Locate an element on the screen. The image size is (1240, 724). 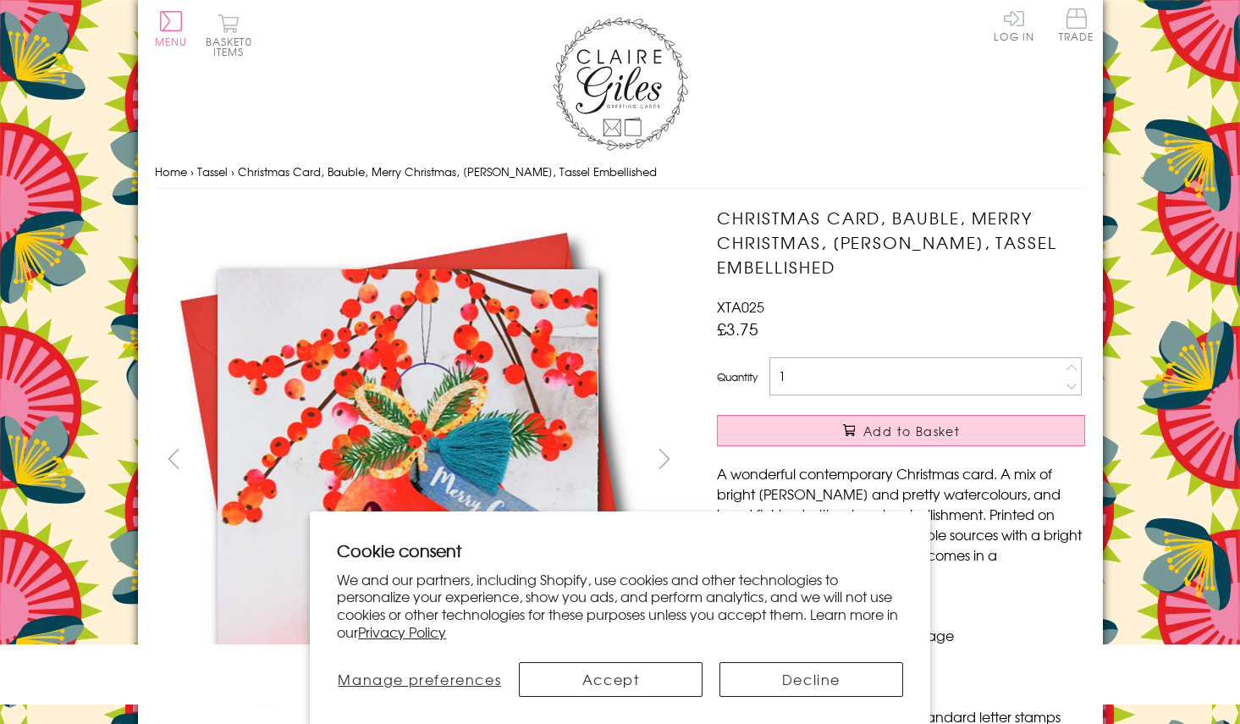
button: Manage preferences is located at coordinates (419, 679).